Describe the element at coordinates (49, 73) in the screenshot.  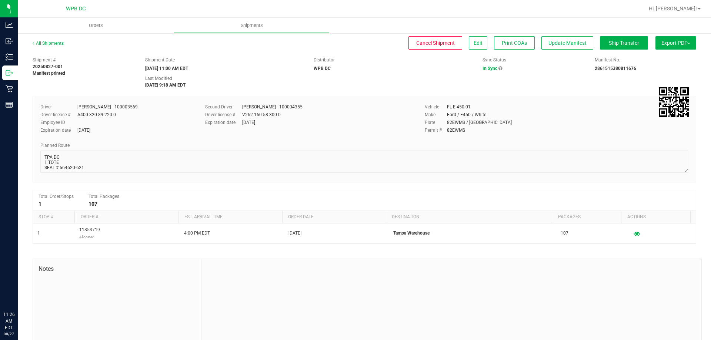
I see `strong: Manifest printed` at that location.